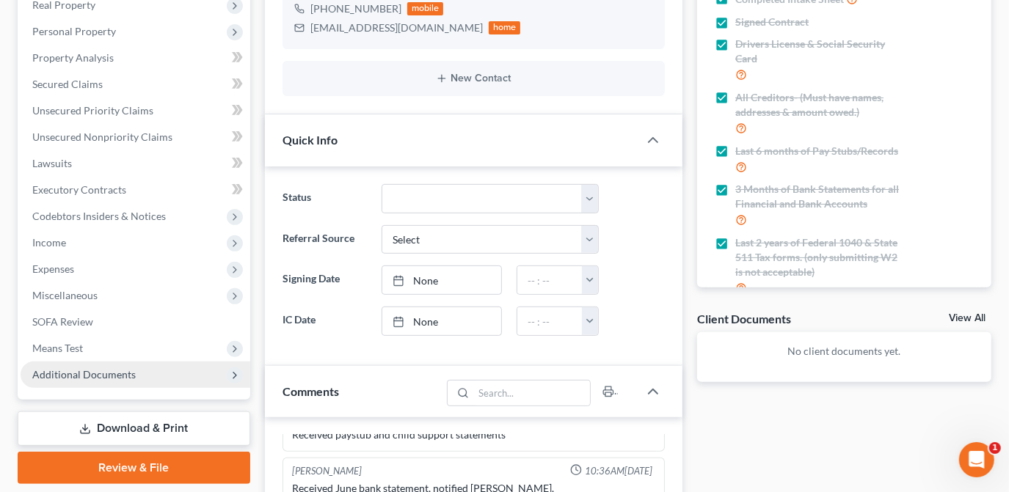 The width and height of the screenshot is (1009, 492). Describe the element at coordinates (73, 57) in the screenshot. I see `span: Property Analysis` at that location.